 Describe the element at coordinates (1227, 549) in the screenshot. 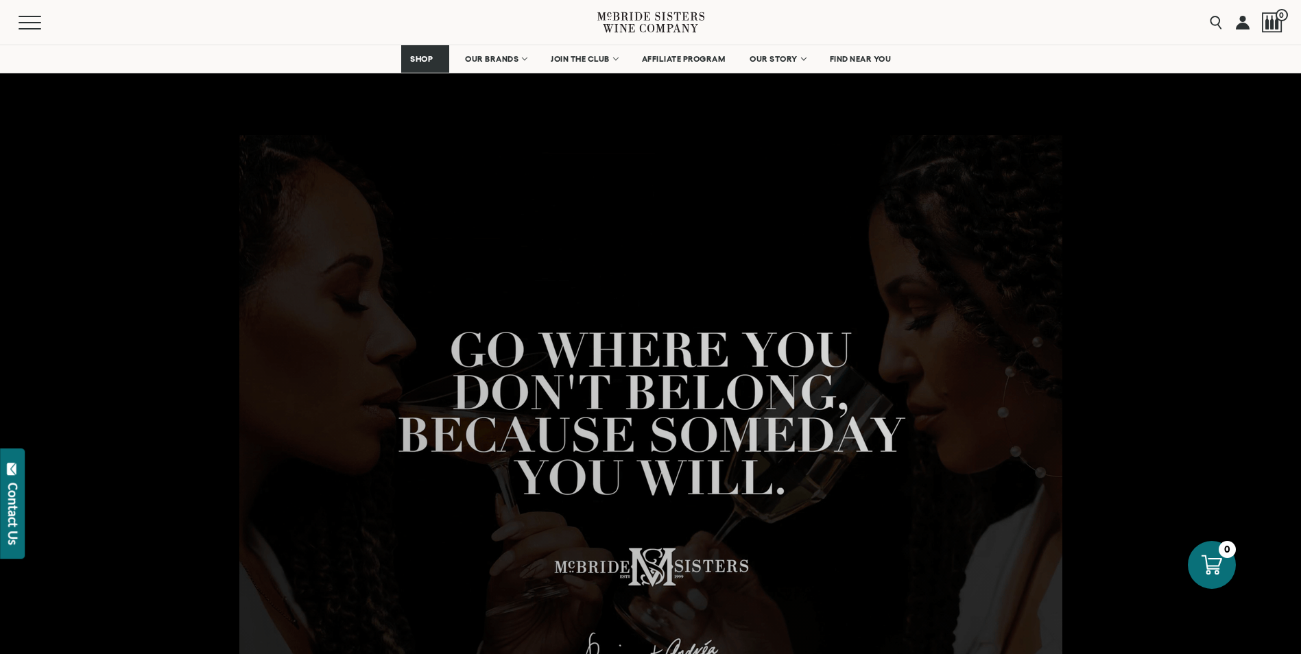

I see `div: 0` at that location.